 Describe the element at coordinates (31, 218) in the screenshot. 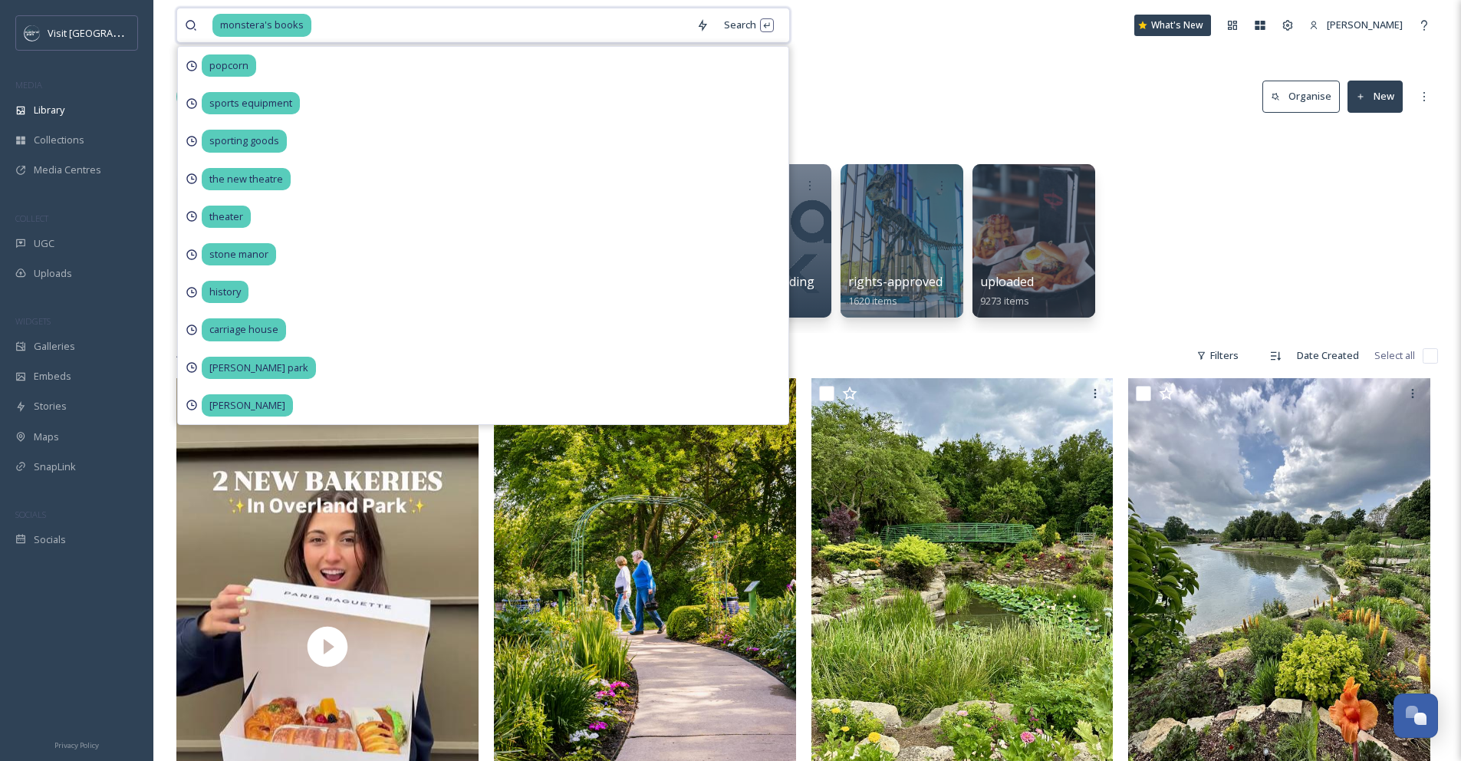

I see `span: COLLECT` at that location.